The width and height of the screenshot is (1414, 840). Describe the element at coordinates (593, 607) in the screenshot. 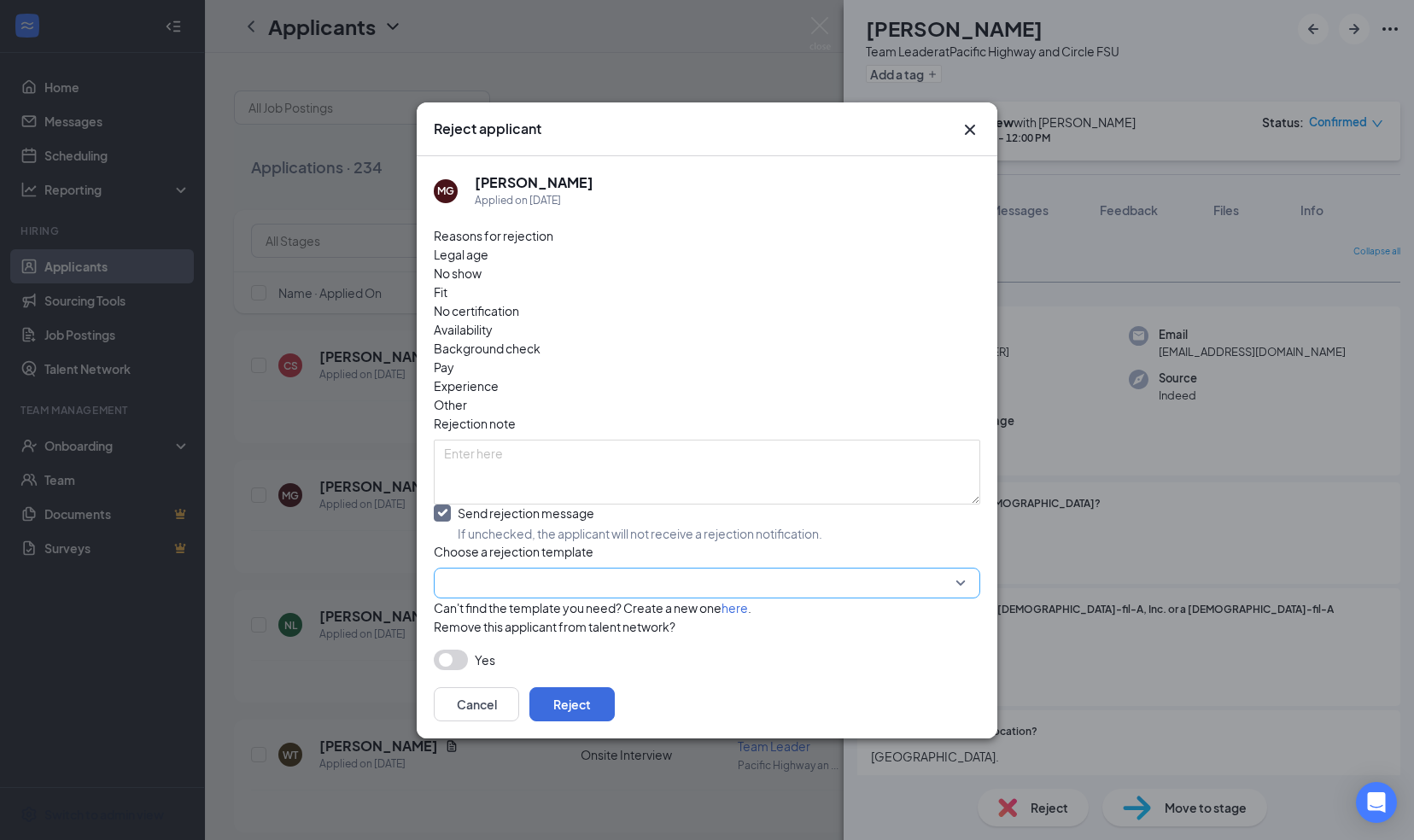

I see `span: Can't find the template you need? Create a new one .` at that location.